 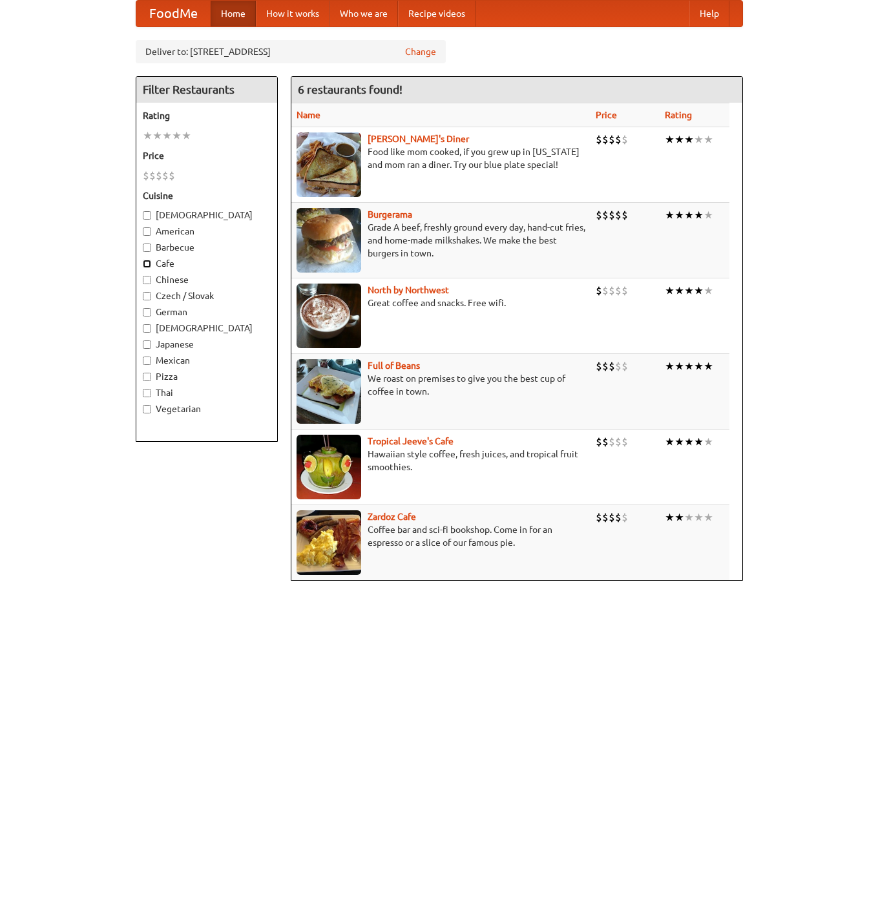 I want to click on input: Japanese, so click(x=147, y=344).